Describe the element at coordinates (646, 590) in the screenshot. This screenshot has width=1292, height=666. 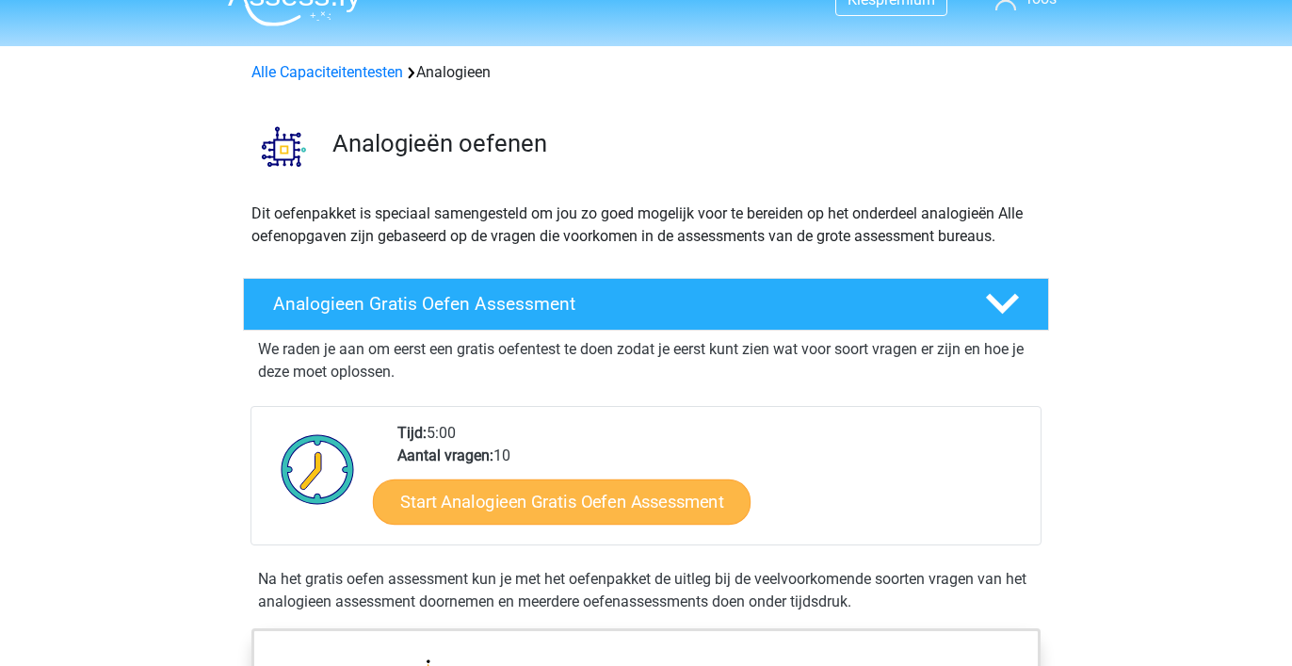
I see `div: Na het gratis oefen assessment kun je met het oefenpakket de uitleg bij de veelvoorkomende soorte...` at that location.